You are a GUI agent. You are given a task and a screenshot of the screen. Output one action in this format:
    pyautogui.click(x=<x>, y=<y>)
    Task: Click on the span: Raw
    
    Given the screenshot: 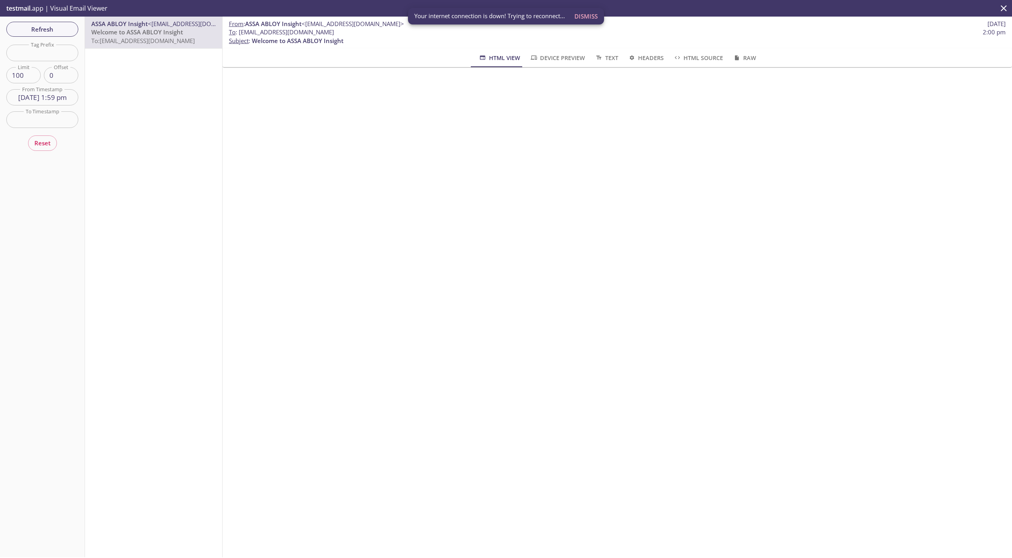 What is the action you would take?
    pyautogui.click(x=744, y=58)
    